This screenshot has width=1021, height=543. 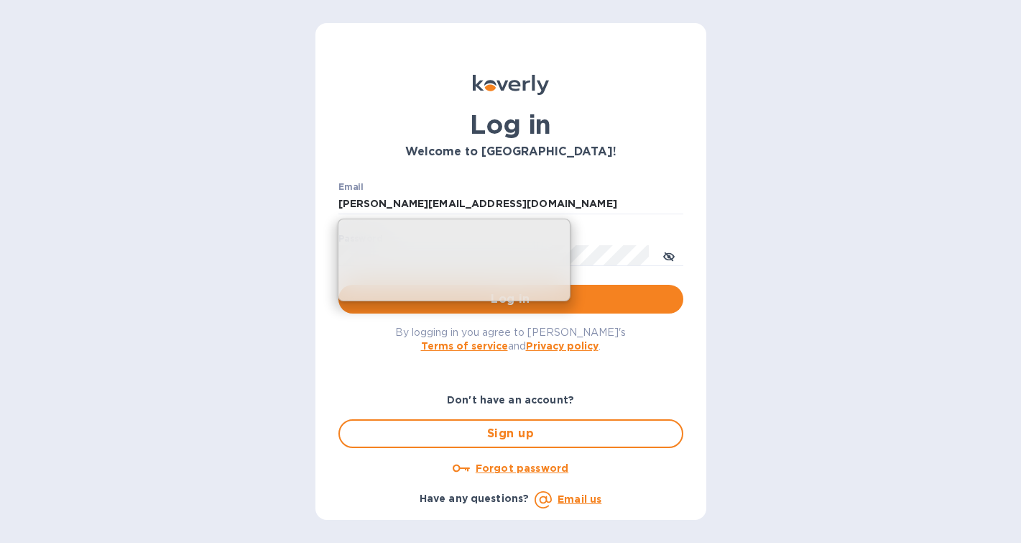 I want to click on u: Forgot password, so click(x=522, y=468).